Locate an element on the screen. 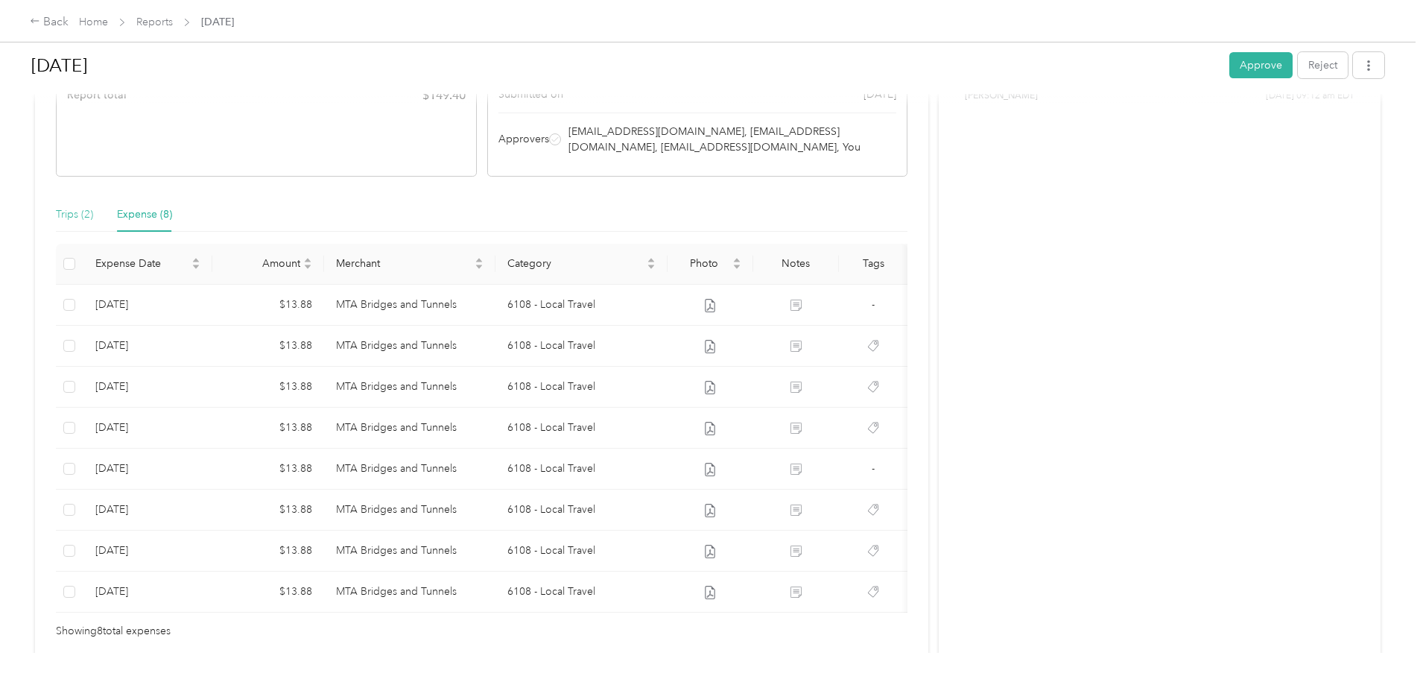 The width and height of the screenshot is (1423, 679). td: 8-4-2025 is located at coordinates (148, 551).